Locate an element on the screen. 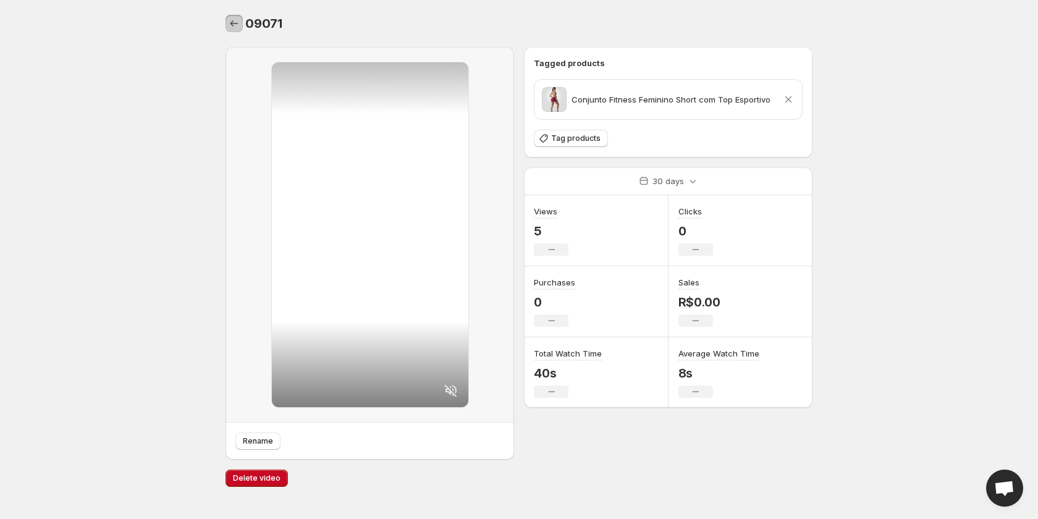  p: 8s is located at coordinates (718, 373).